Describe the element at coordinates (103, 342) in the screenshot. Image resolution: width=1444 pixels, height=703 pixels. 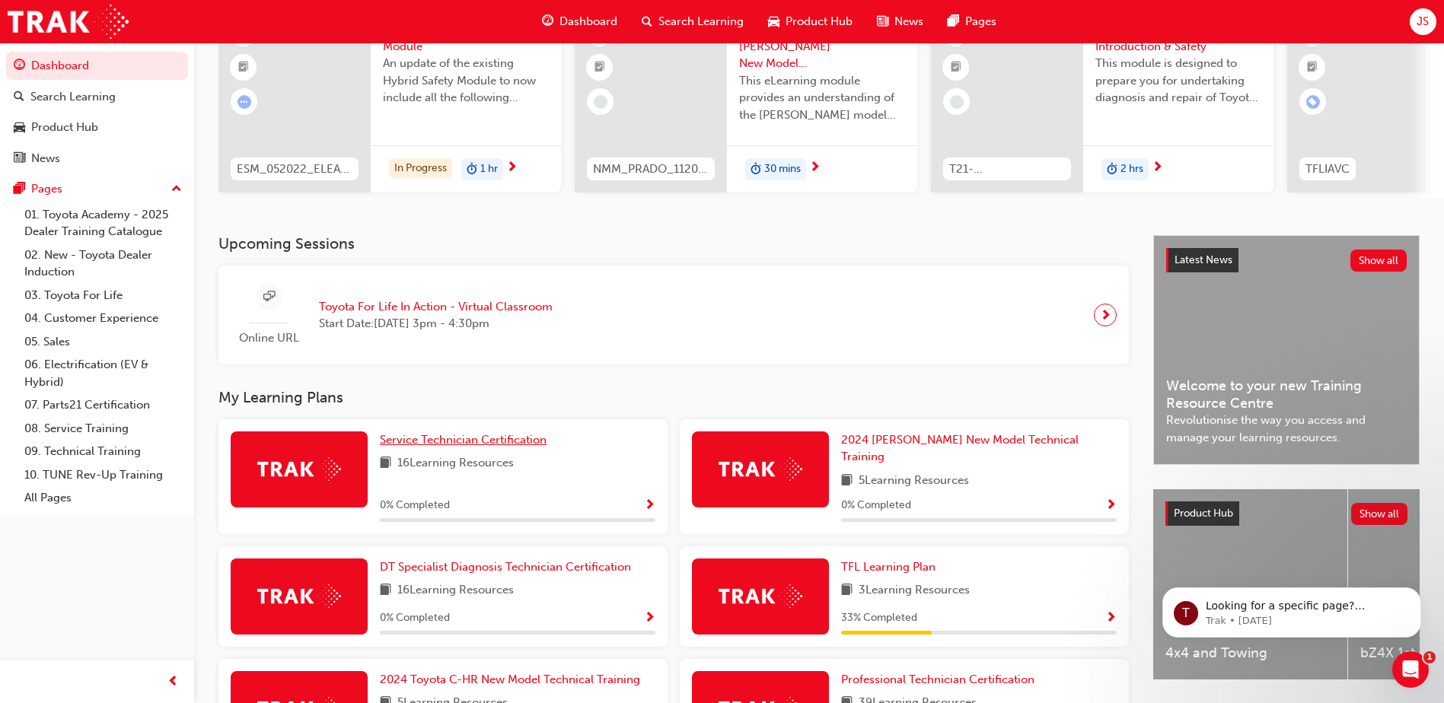
I see `a: 05. Sales` at that location.